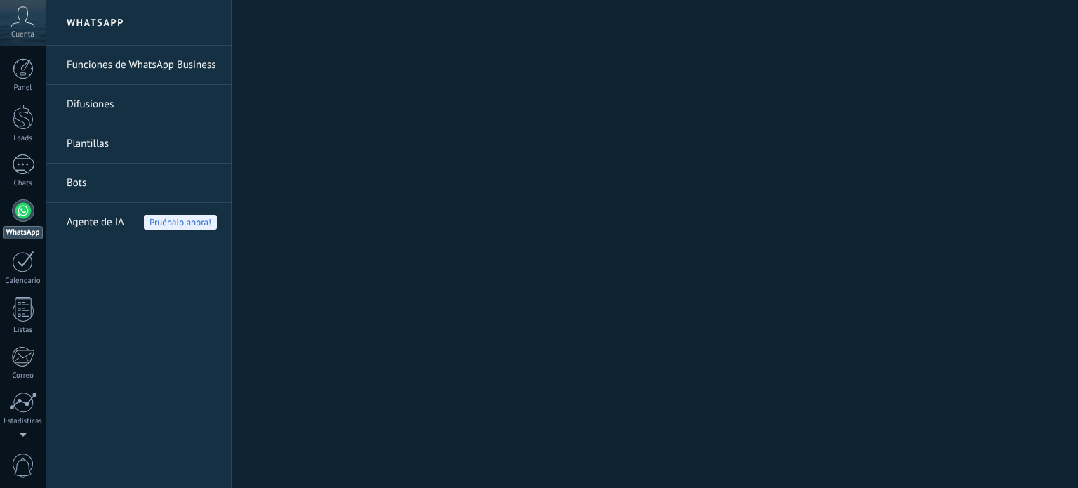 The image size is (1078, 488). I want to click on div: Listas, so click(23, 330).